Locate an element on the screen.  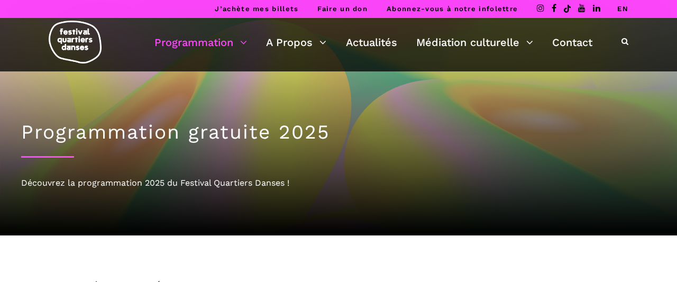
a: Abonnez-vous à notre infolettre is located at coordinates (452, 8).